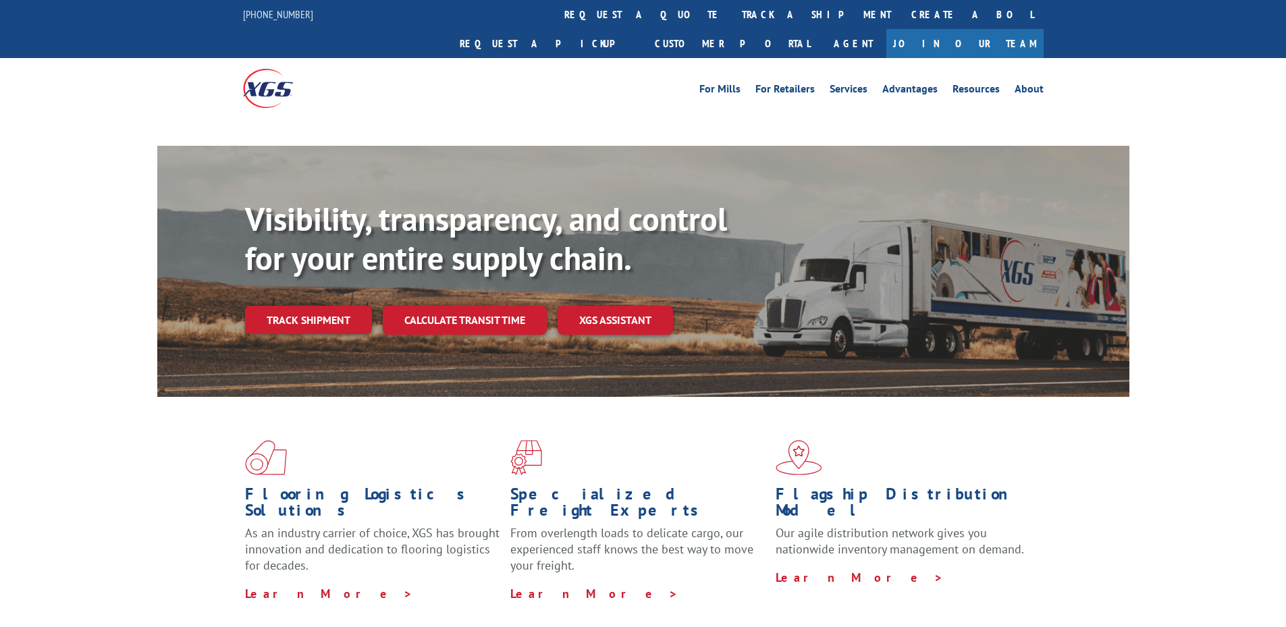  What do you see at coordinates (720, 91) in the screenshot?
I see `a: For Mills` at bounding box center [720, 91].